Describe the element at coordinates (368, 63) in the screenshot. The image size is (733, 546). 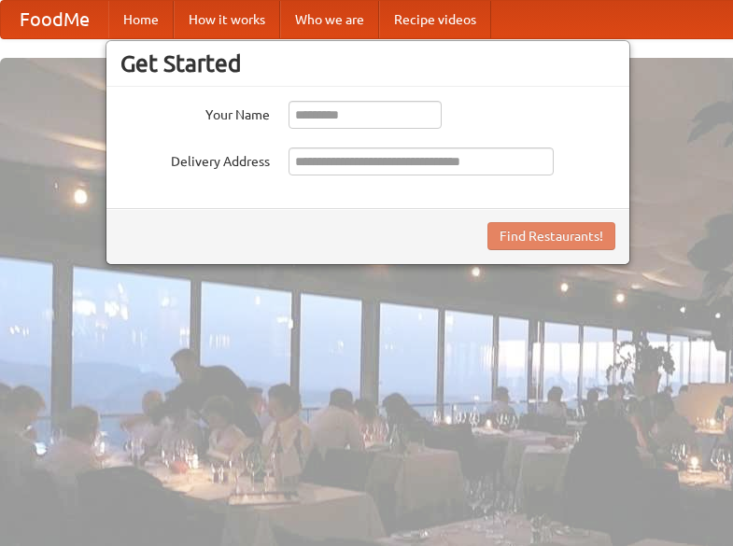
I see `h3: Get Started` at that location.